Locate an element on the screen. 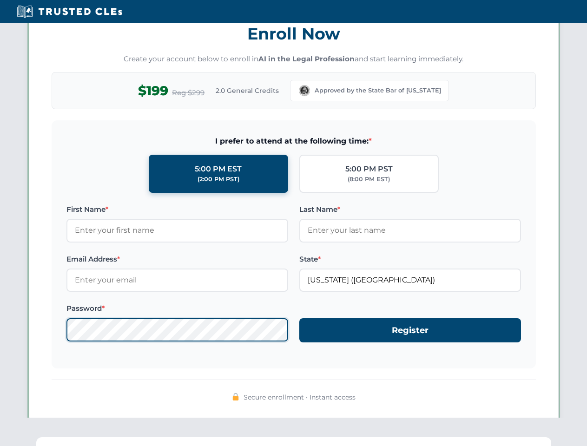  p: Create your account below to enroll in and start learning immediately. is located at coordinates (294, 59).